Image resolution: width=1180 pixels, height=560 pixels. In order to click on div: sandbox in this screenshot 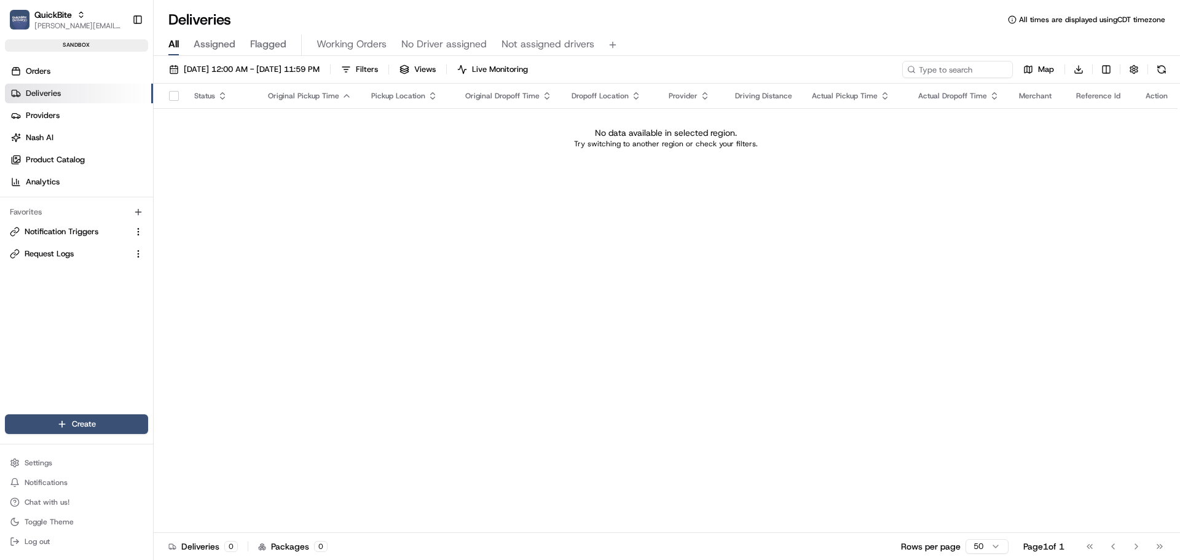, I will do `click(76, 45)`.